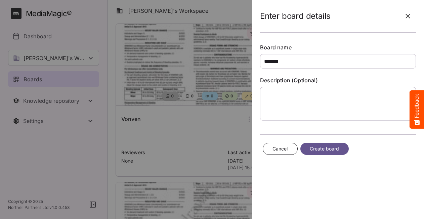  What do you see at coordinates (338, 80) in the screenshot?
I see `label: Description (Optional)` at bounding box center [338, 80].